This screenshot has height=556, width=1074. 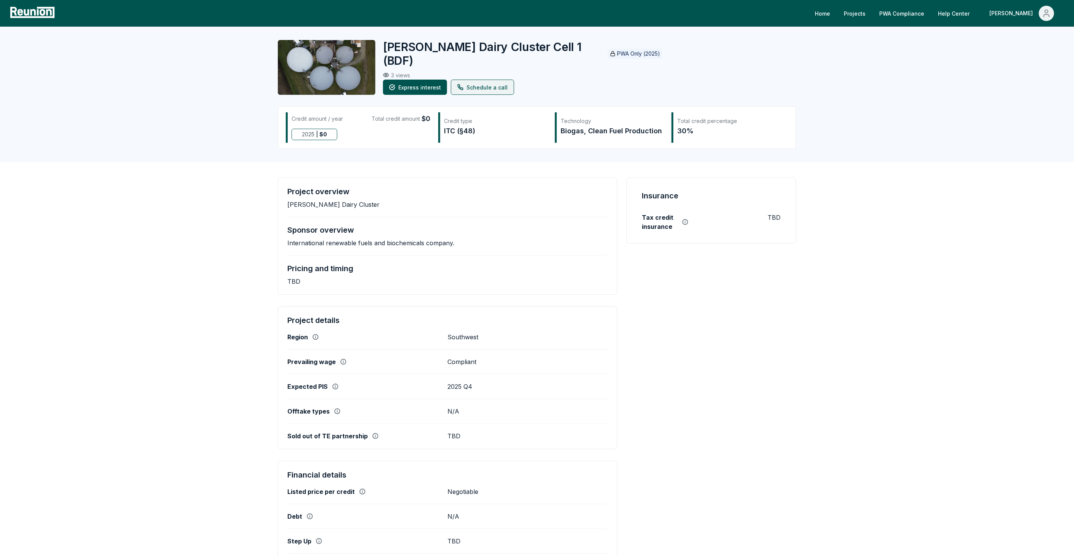 I want to click on label: Listed price per credit, so click(x=321, y=492).